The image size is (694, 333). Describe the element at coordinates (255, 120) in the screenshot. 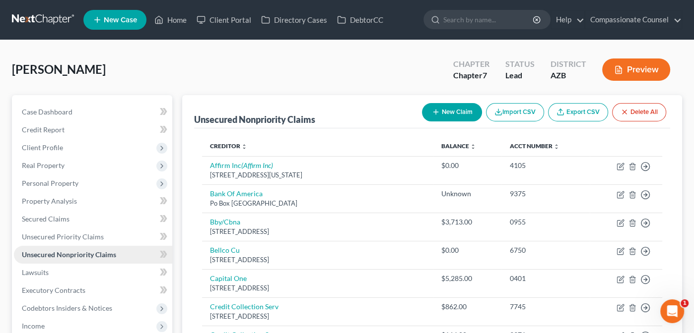

I see `div: Unsecured Nonpriority Claims` at that location.